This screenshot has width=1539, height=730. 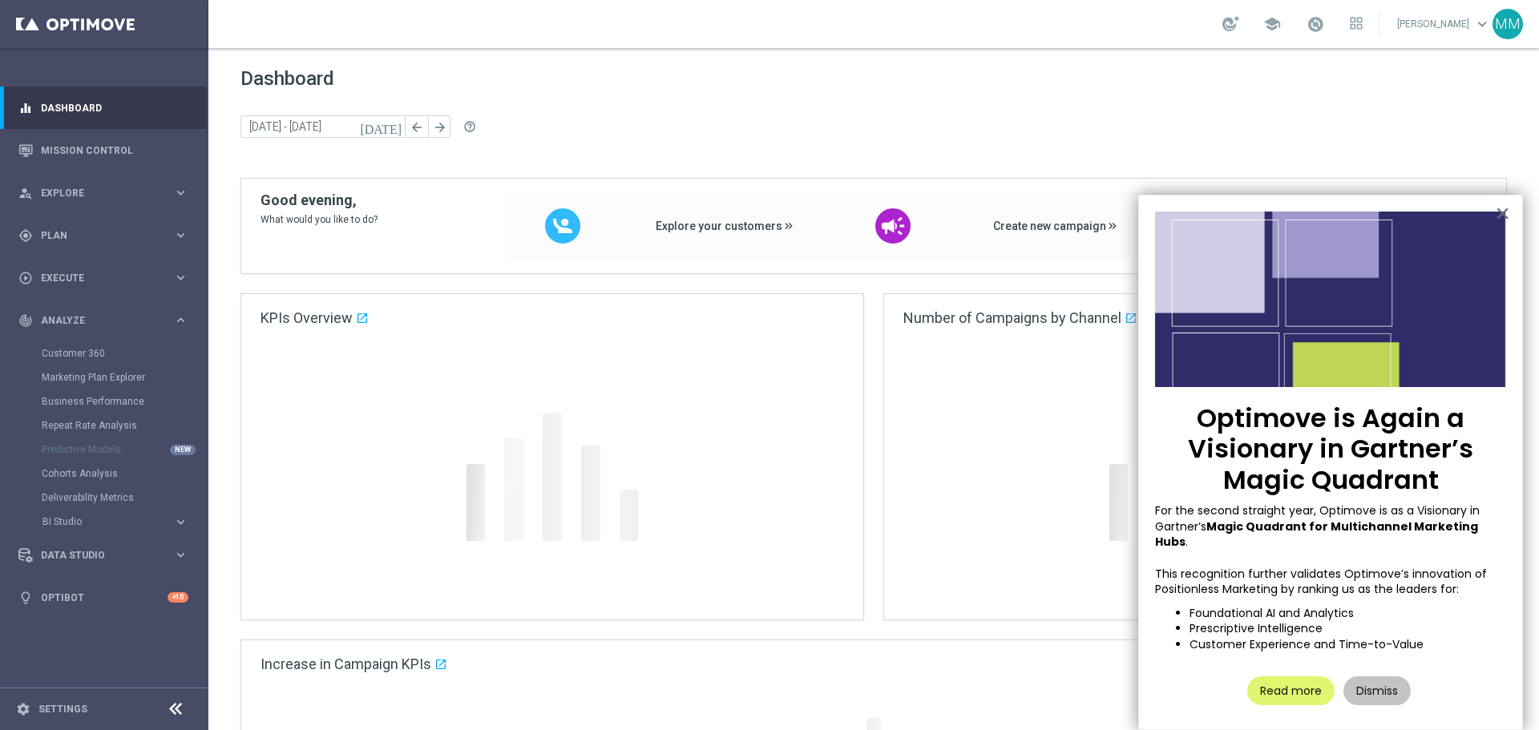 What do you see at coordinates (26, 193) in the screenshot?
I see `i: person_search` at bounding box center [26, 193].